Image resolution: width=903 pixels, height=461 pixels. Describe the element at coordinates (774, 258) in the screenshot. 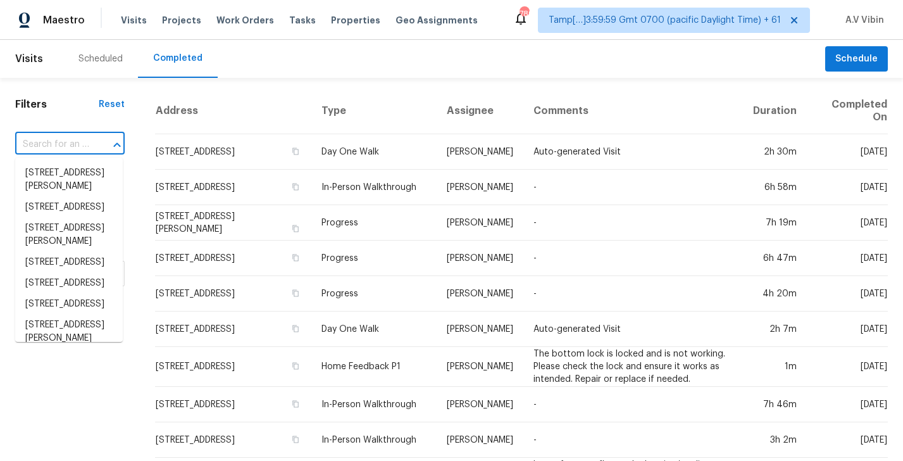

I see `td: 6h 47m` at that location.